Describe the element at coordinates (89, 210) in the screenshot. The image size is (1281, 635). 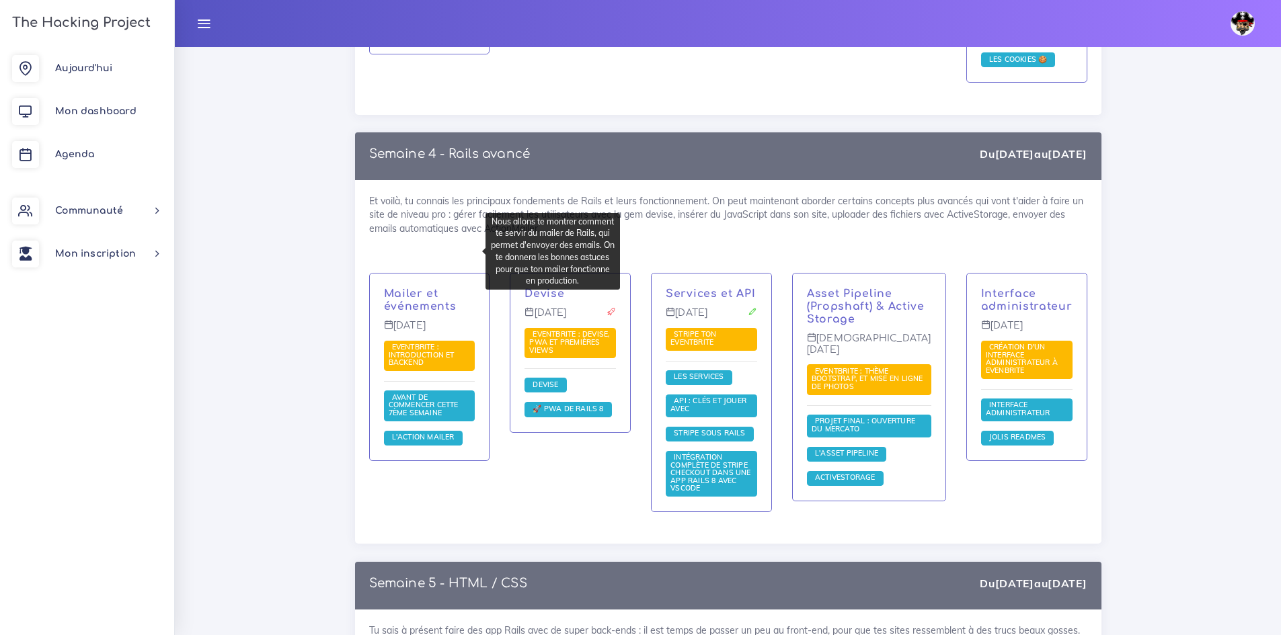
I see `span: Communauté` at that location.